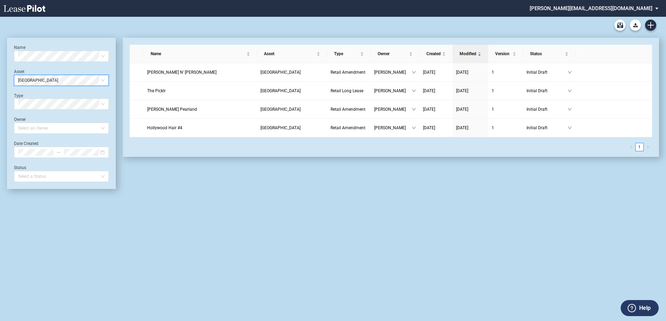  Describe the element at coordinates (636, 25) in the screenshot. I see `md-menu: Download Blank Form List` at that location.